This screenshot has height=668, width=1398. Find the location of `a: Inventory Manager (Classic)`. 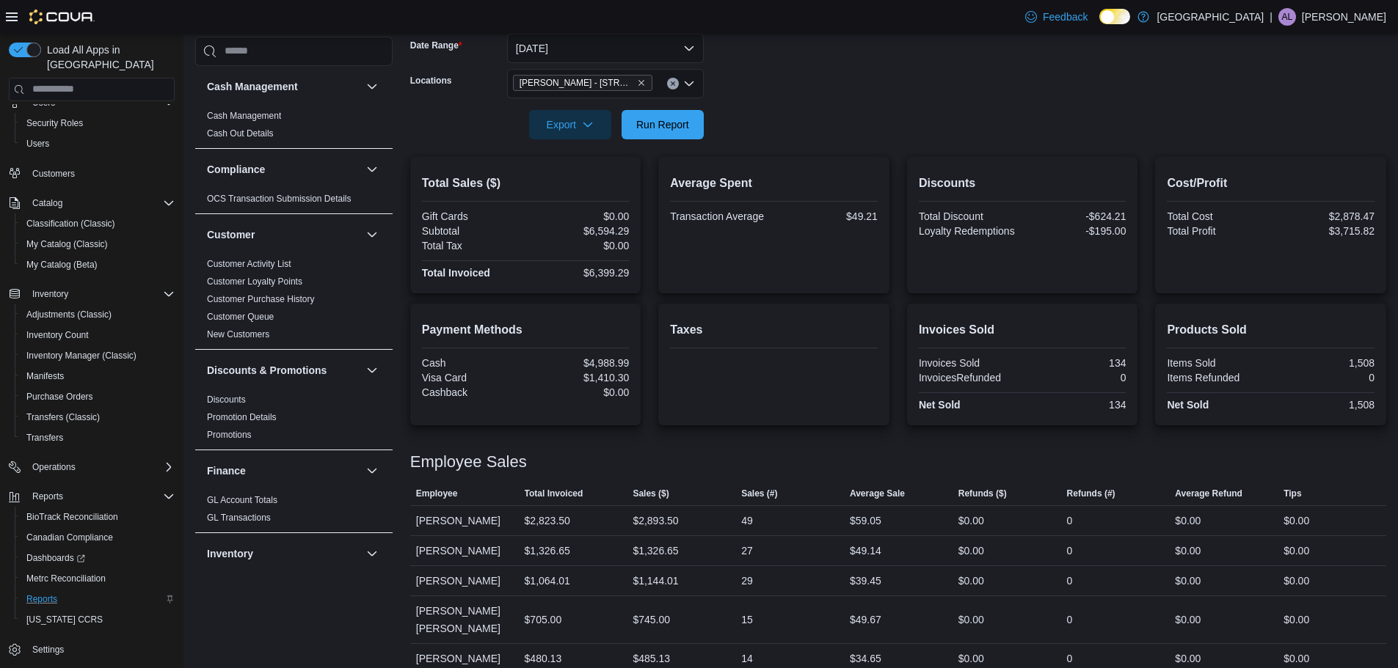

a: Inventory Manager (Classic) is located at coordinates (81, 356).